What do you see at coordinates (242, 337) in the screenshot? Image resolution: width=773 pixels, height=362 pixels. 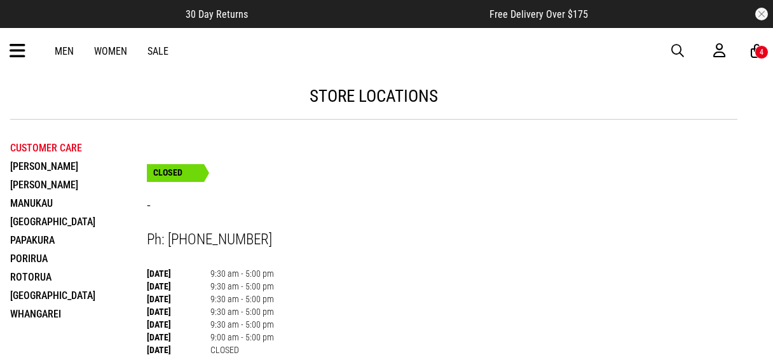 I see `td: 9:00 am - 5:00 pm` at bounding box center [242, 337].